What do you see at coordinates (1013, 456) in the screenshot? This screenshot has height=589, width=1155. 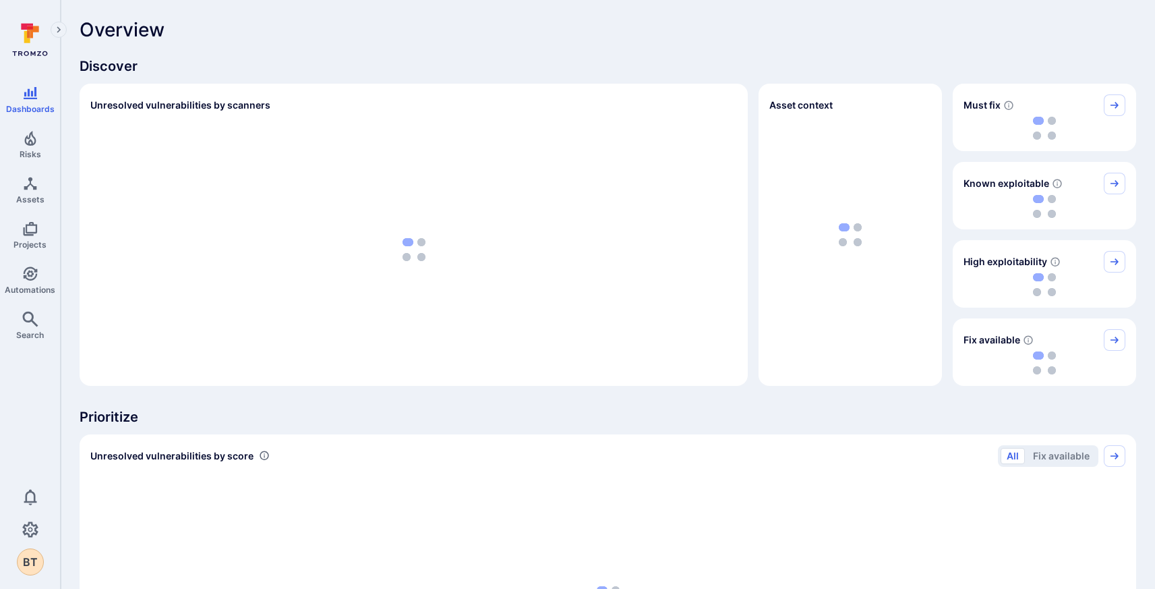 I see `button: All` at bounding box center [1013, 456].